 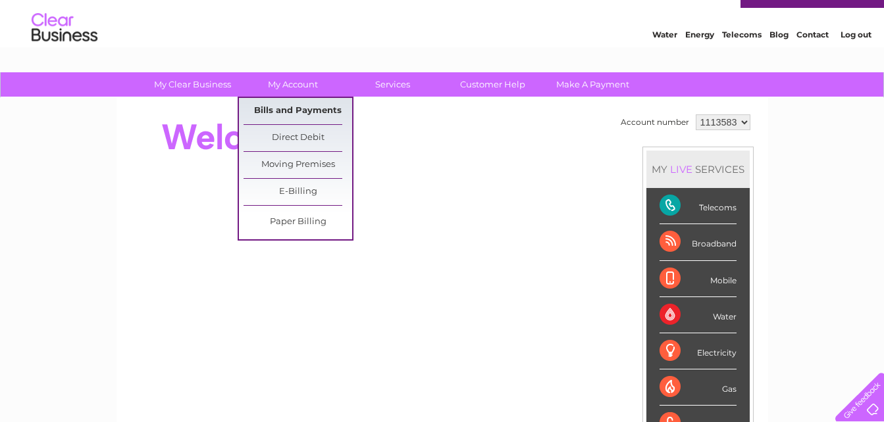 I want to click on a: Blog, so click(x=778, y=61).